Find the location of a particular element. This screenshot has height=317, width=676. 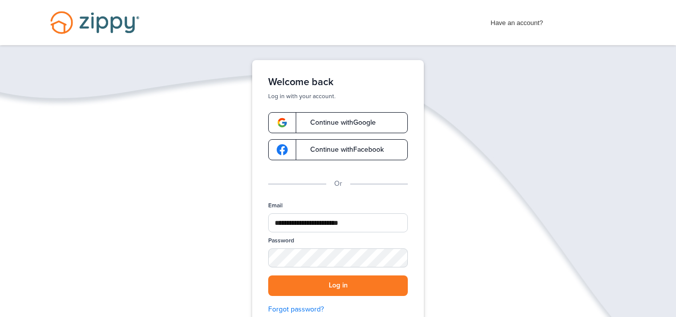

button: Log in is located at coordinates (338, 285).